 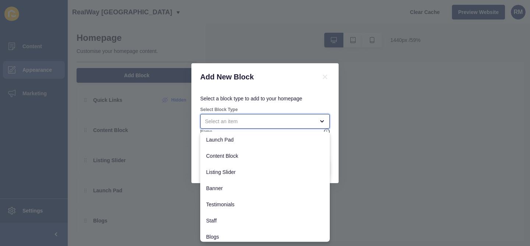 What do you see at coordinates (265, 156) in the screenshot?
I see `span: Content Block` at bounding box center [265, 156].